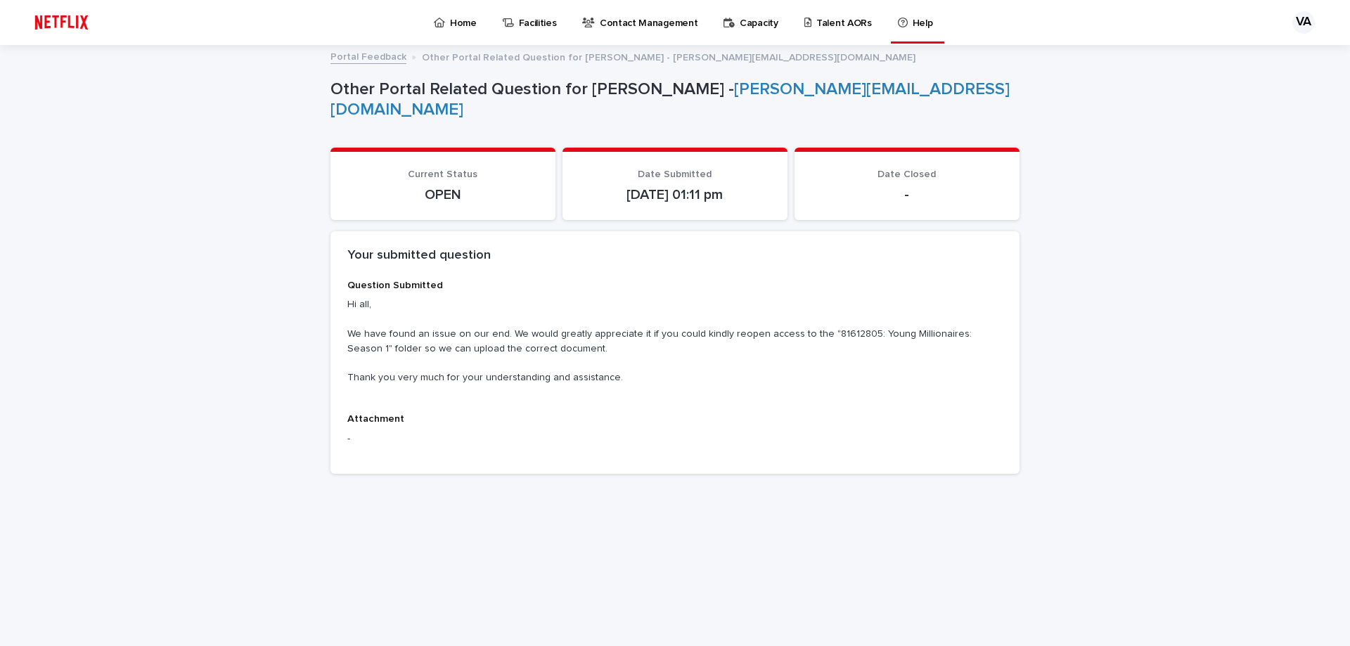  Describe the element at coordinates (61, 22) in the screenshot. I see `img: ifQbXi3ZQGMSEF7WDB7W` at that location.